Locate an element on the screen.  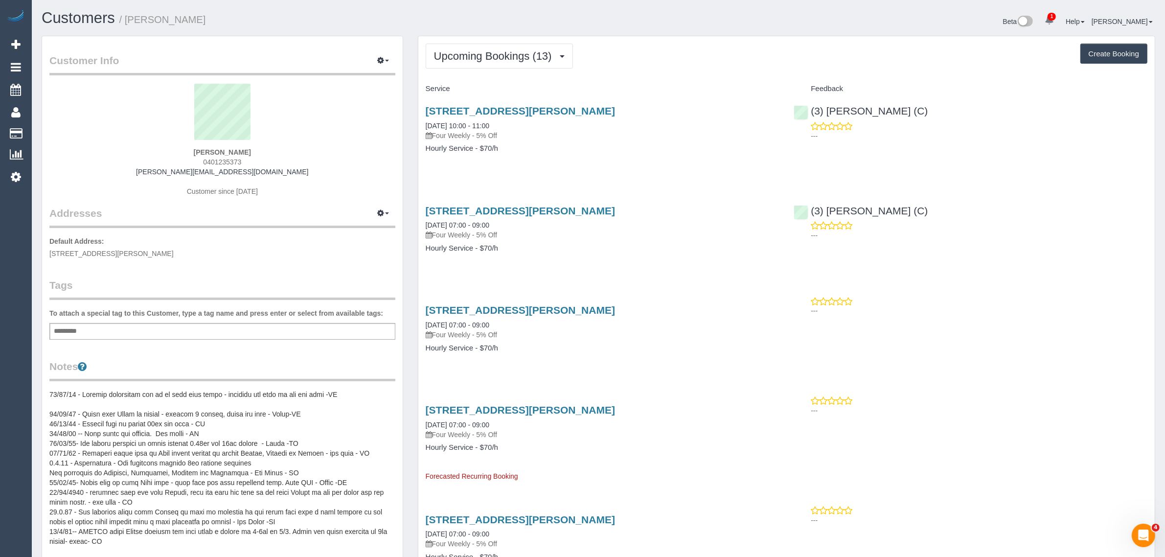
h4: Feedback is located at coordinates (971, 89).